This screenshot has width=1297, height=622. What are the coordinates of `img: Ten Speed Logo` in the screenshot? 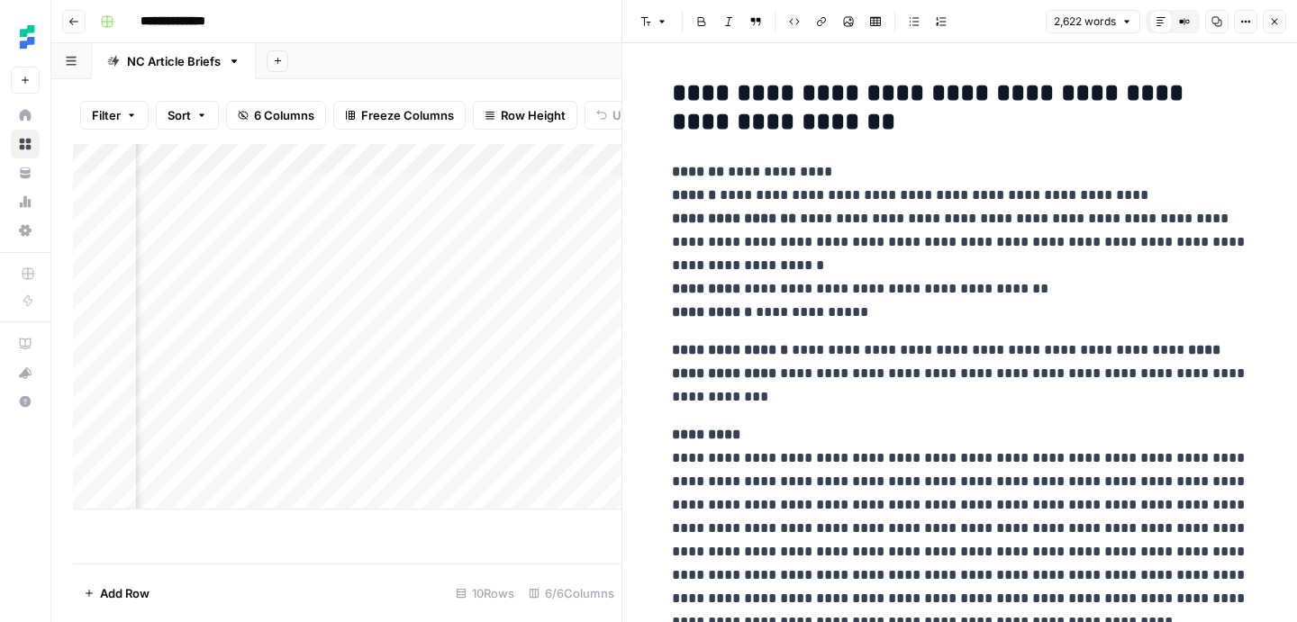 It's located at (27, 37).